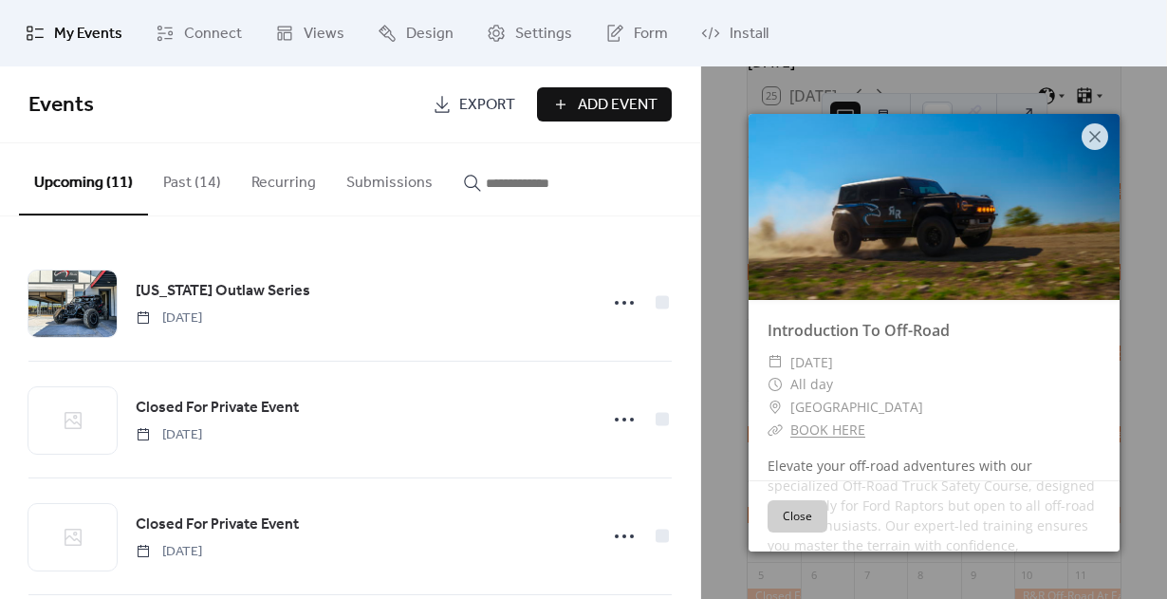 This screenshot has width=1167, height=599. What do you see at coordinates (213, 34) in the screenshot?
I see `span: Connect` at bounding box center [213, 34].